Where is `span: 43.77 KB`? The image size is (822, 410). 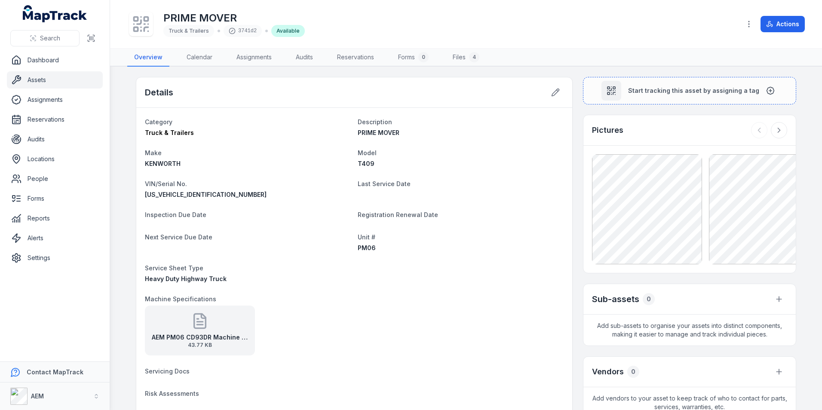
span: 43.77 KB is located at coordinates (200, 345).